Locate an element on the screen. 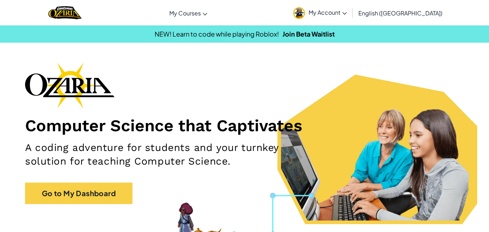 This screenshot has height=232, width=489. h2: A coding adventure for students and your turnkey solution for teaching Computer Science. is located at coordinates (172, 154).